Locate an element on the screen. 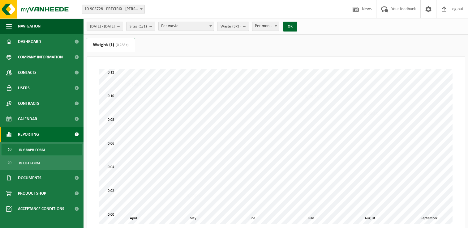 The width and height of the screenshot is (468, 228). span: Sites is located at coordinates (138, 27).